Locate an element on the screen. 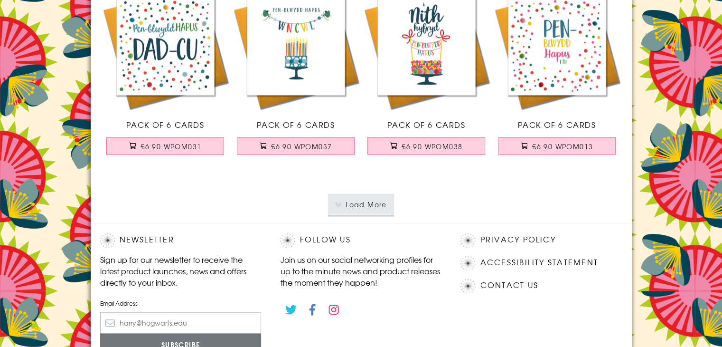 The height and width of the screenshot is (347, 722). h2: Newsletter is located at coordinates (181, 240).